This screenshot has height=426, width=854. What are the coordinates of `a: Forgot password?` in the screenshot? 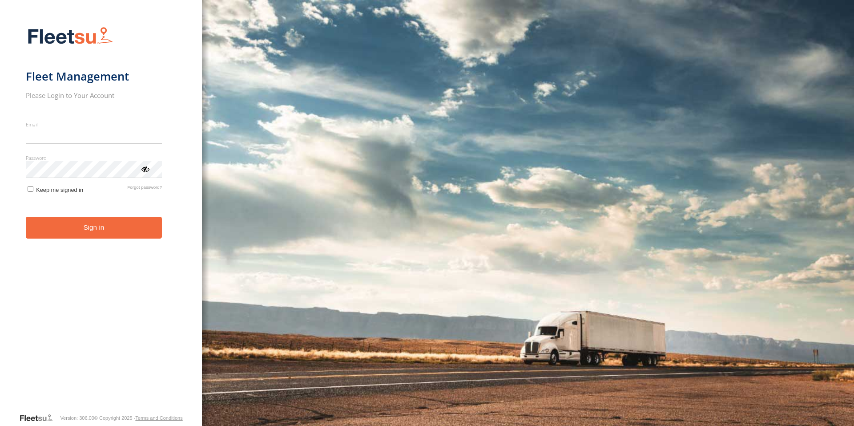 It's located at (145, 189).